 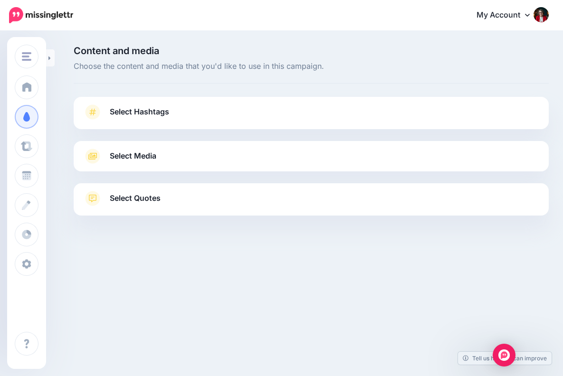 I want to click on span: Select Media, so click(x=133, y=156).